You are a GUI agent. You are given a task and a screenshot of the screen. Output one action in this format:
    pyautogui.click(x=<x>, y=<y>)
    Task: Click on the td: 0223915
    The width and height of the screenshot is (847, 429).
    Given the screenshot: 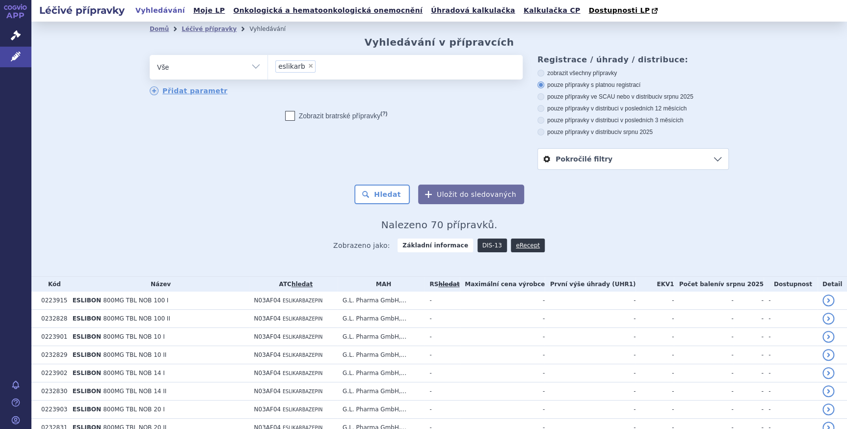 What is the action you would take?
    pyautogui.click(x=52, y=301)
    